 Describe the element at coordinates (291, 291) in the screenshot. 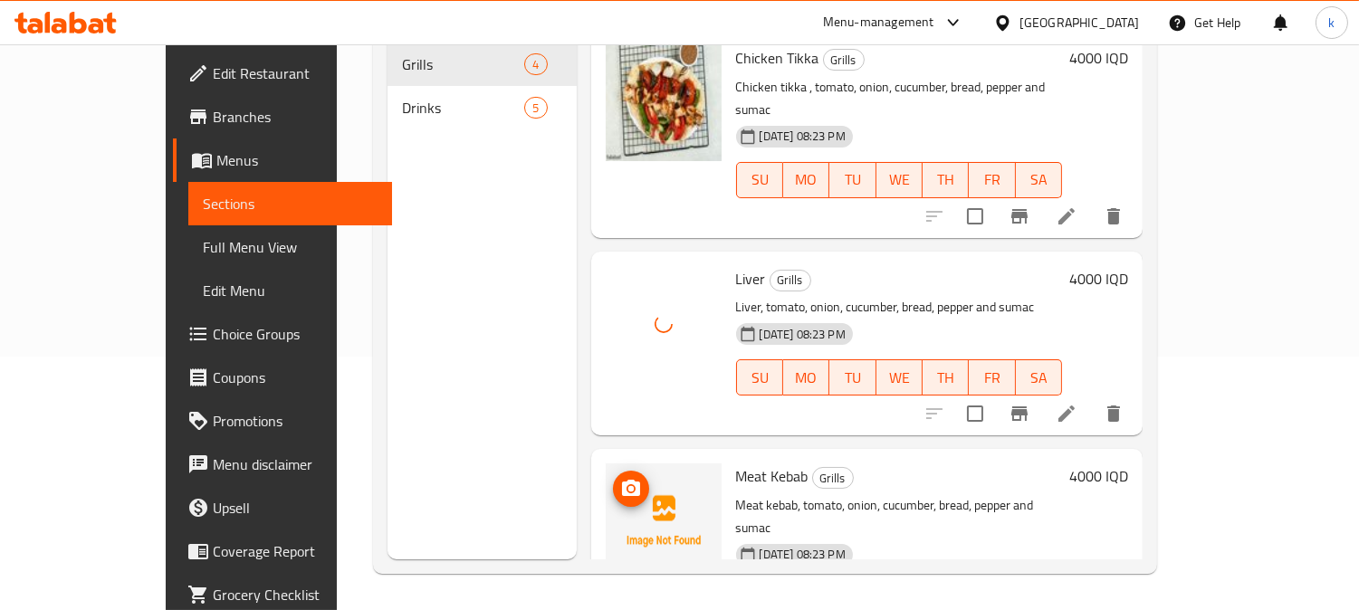

I see `span: Edit Menu` at that location.